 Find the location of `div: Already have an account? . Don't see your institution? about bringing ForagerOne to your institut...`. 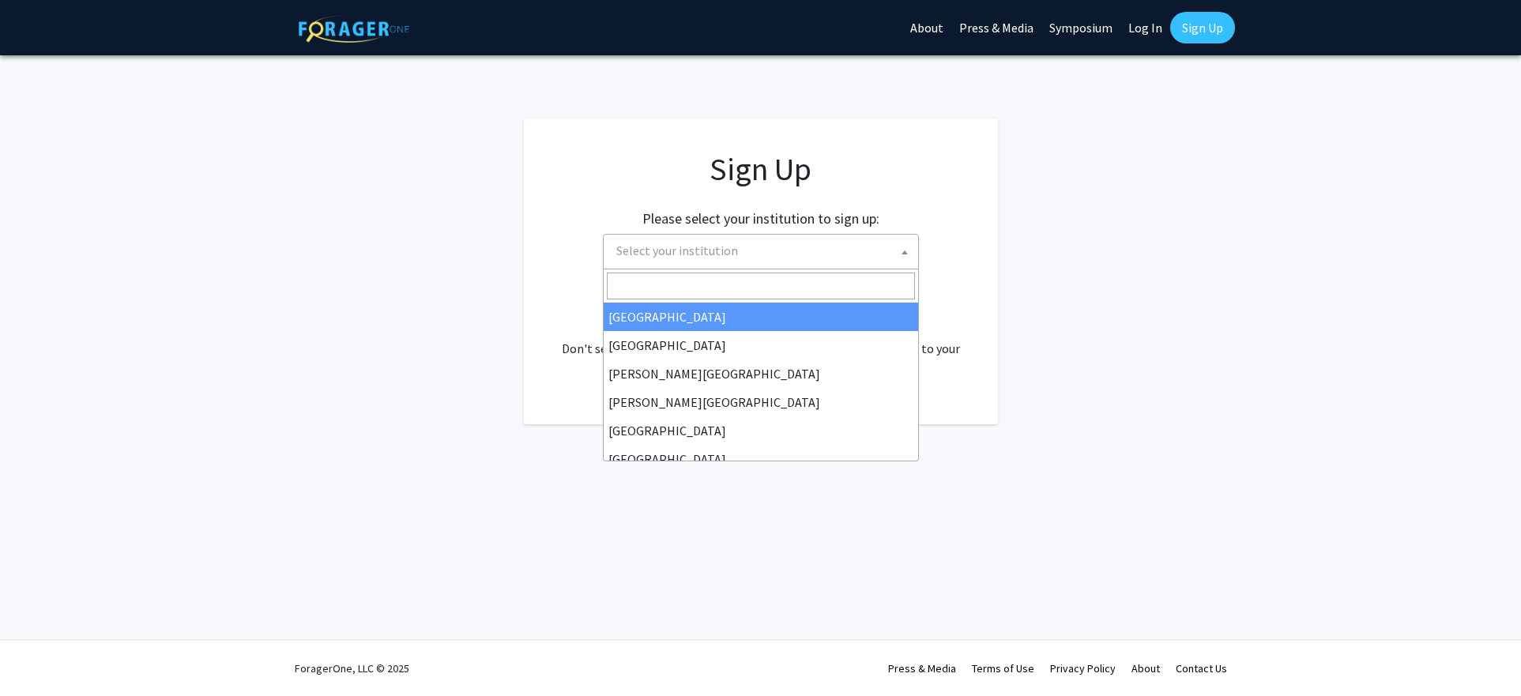

div: Already have an account? . Don't see your institution? about bringing ForagerOne to your institut... is located at coordinates (761, 339).